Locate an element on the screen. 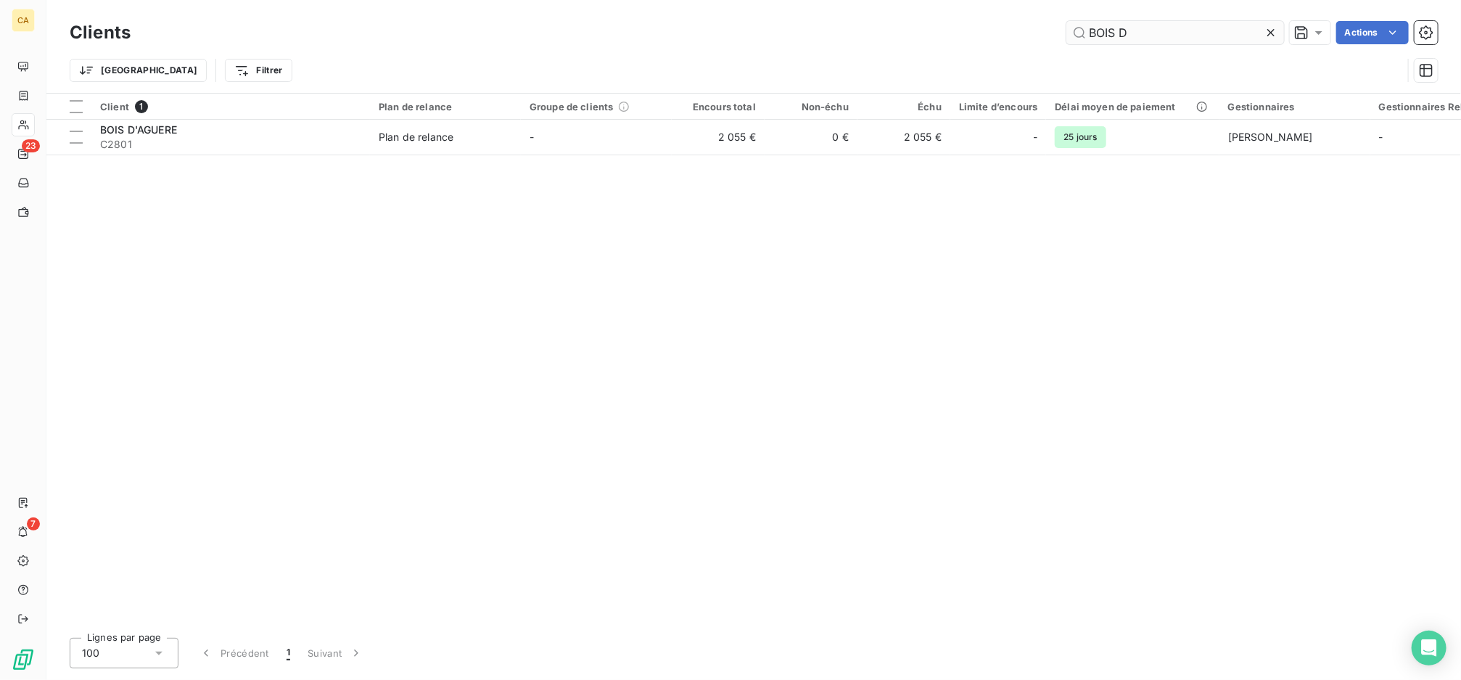 The width and height of the screenshot is (1461, 680). span: 25 jours is located at coordinates (1080, 137).